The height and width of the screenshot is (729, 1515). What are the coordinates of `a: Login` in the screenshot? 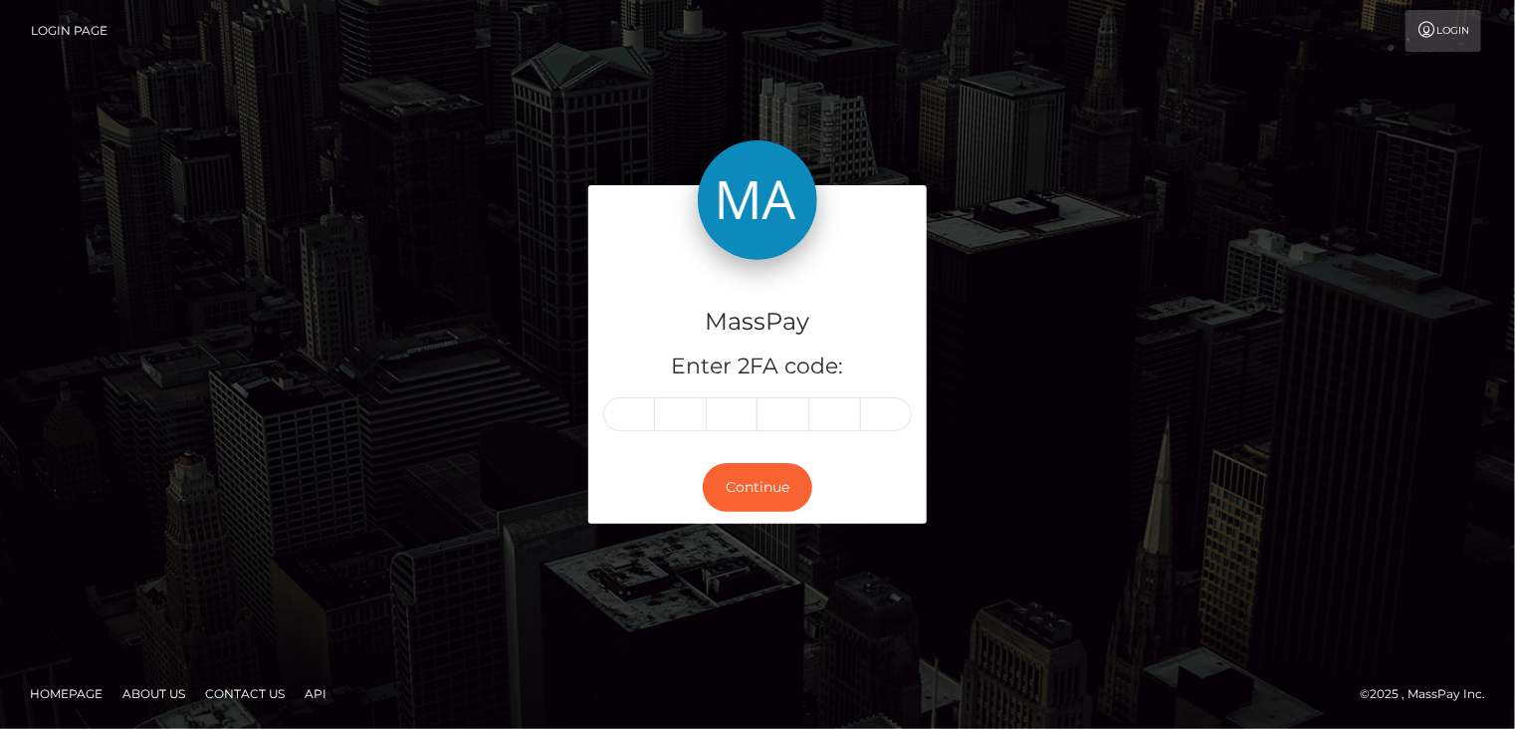 It's located at (1444, 31).